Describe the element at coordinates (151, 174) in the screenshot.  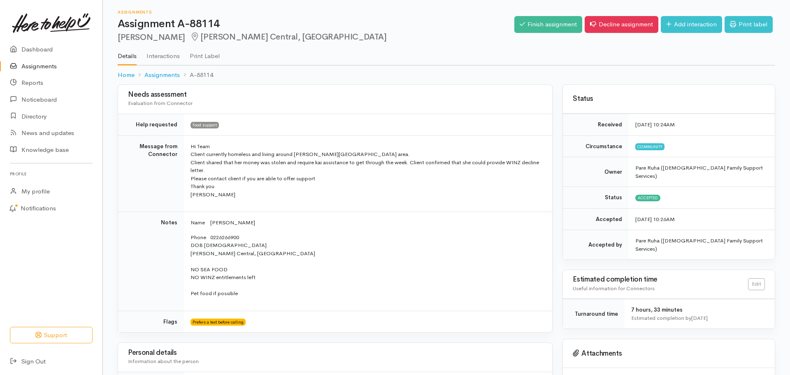
I see `td: Message from Connector` at that location.